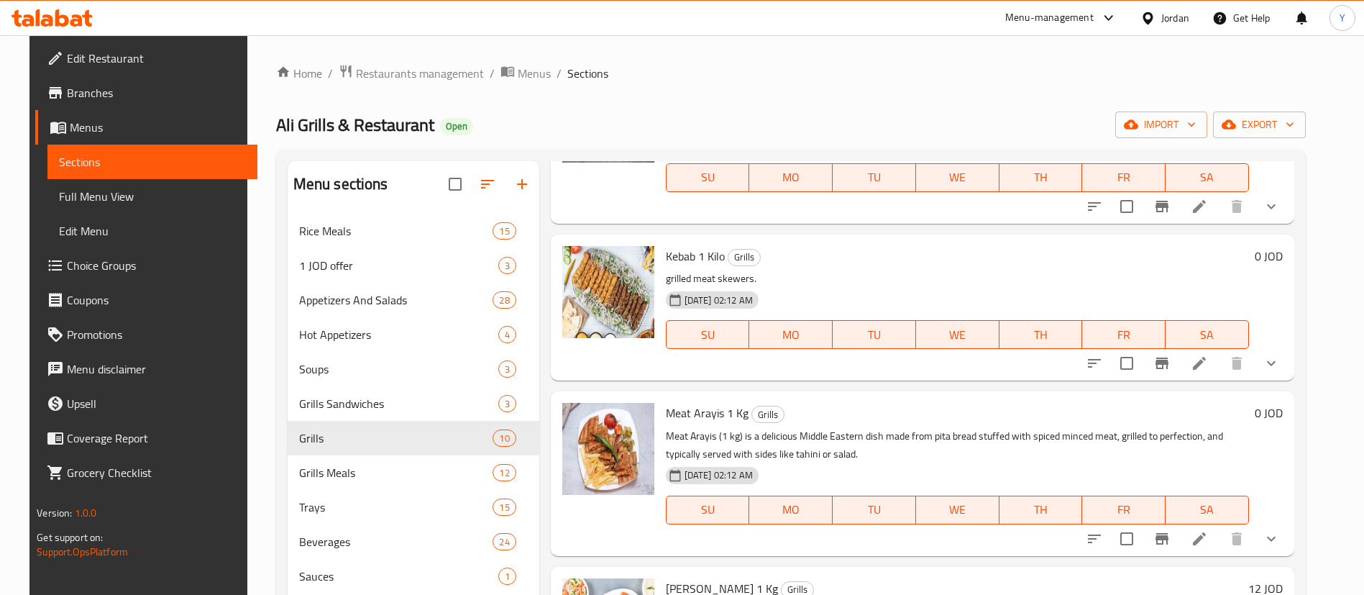 This screenshot has width=1364, height=595. I want to click on span: Sort sections, so click(488, 184).